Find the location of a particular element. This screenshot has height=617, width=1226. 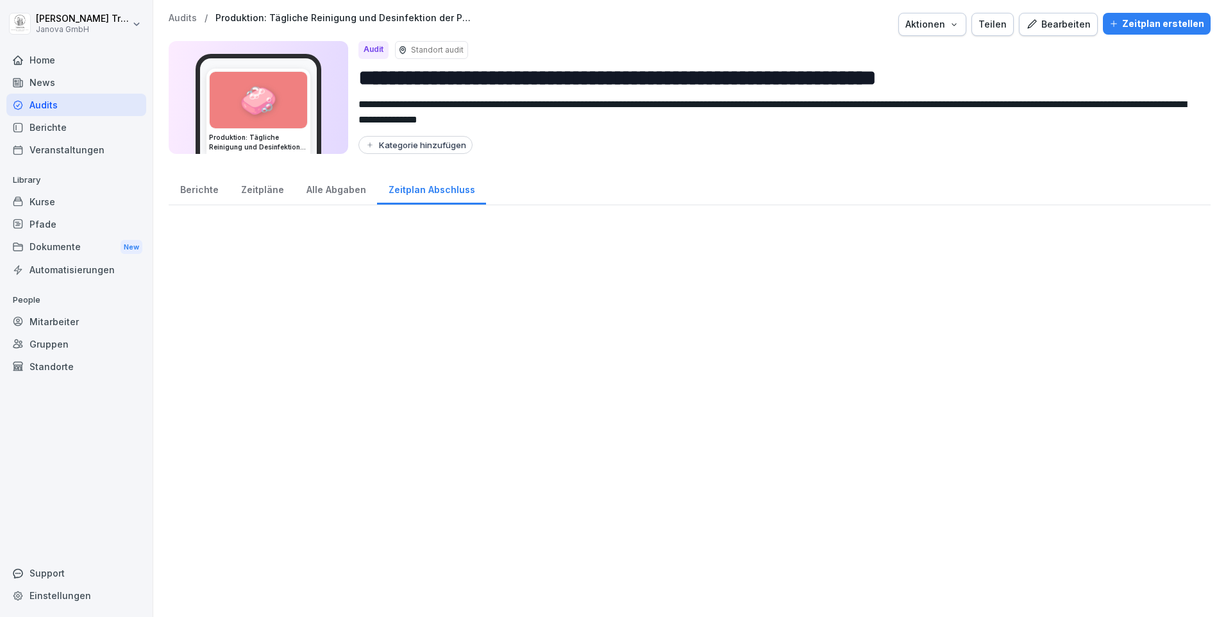

a: Mitarbeiter is located at coordinates (76, 321).